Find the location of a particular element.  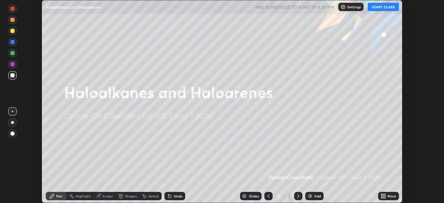

img: add-slide-button is located at coordinates (310, 196).